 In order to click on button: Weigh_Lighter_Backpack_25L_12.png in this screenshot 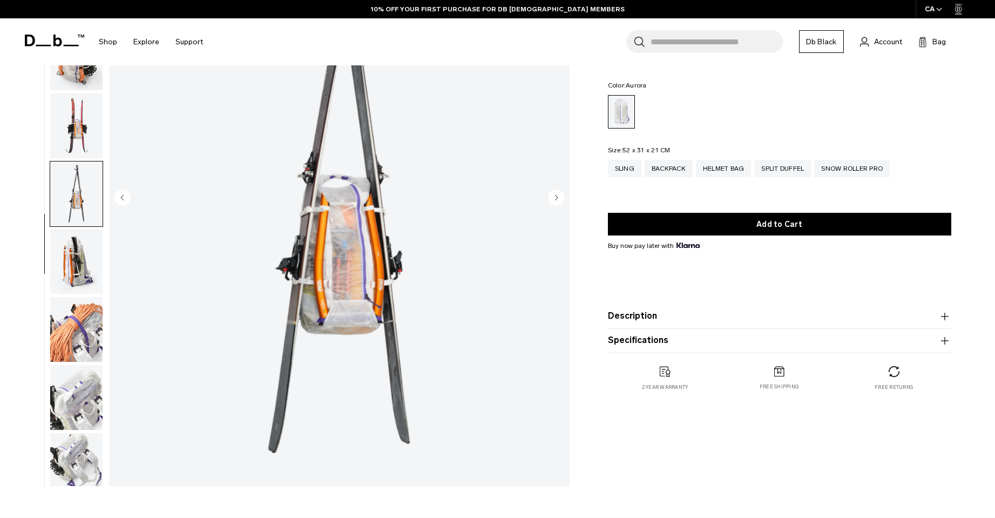, I will do `click(76, 397)`.